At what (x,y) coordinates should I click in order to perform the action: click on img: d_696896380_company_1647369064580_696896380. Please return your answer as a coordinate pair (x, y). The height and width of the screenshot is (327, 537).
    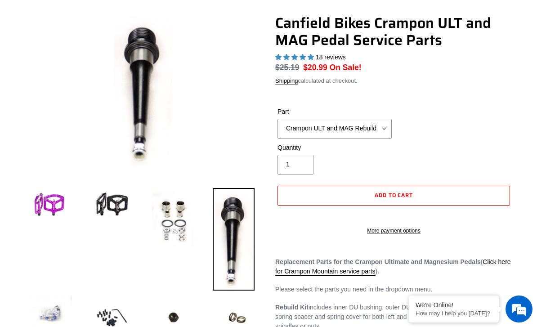
    Looking at the image, I should click on (40, 56).